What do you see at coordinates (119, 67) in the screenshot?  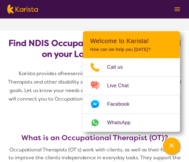 I see `span: Call us` at bounding box center [119, 67].